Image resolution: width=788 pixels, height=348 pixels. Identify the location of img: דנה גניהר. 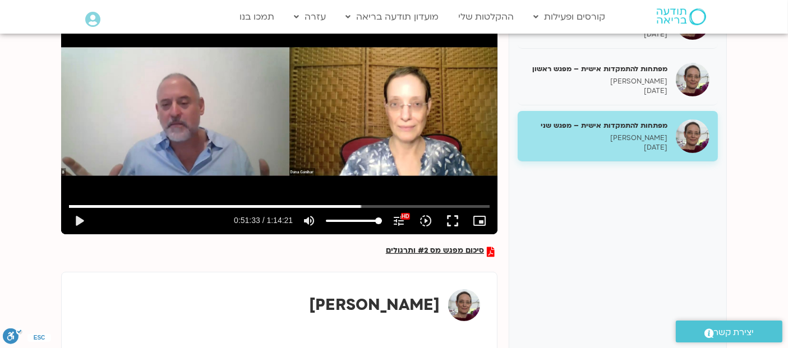
(464, 305).